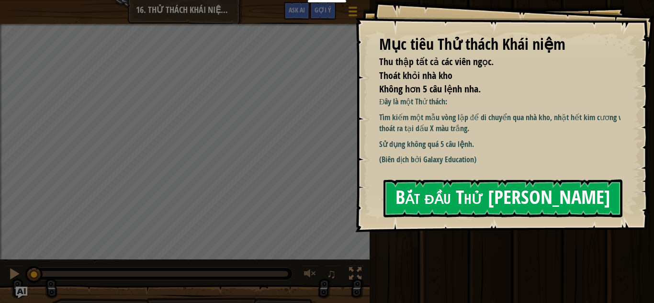  I want to click on button: Bật tắt chế độ toàn màn hình, so click(355, 275).